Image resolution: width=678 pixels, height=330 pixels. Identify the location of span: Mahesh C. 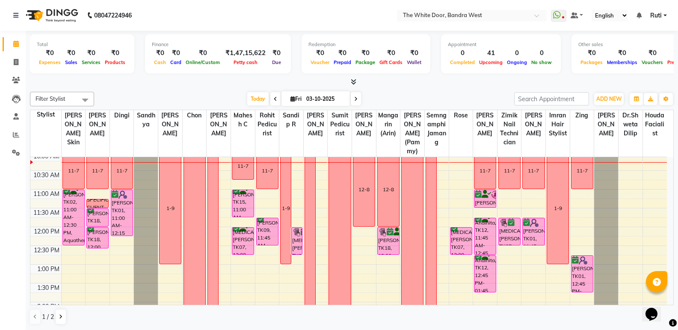
(243, 120).